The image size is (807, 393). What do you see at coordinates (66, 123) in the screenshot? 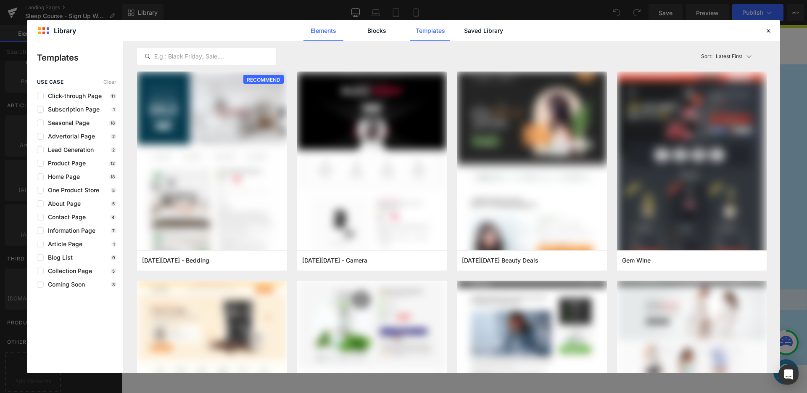
I see `span: Seasonal Page` at bounding box center [66, 123].